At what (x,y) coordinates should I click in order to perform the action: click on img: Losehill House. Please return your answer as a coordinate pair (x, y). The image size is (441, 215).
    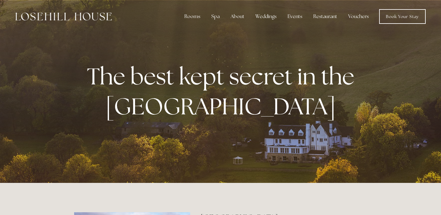
    Looking at the image, I should click on (63, 17).